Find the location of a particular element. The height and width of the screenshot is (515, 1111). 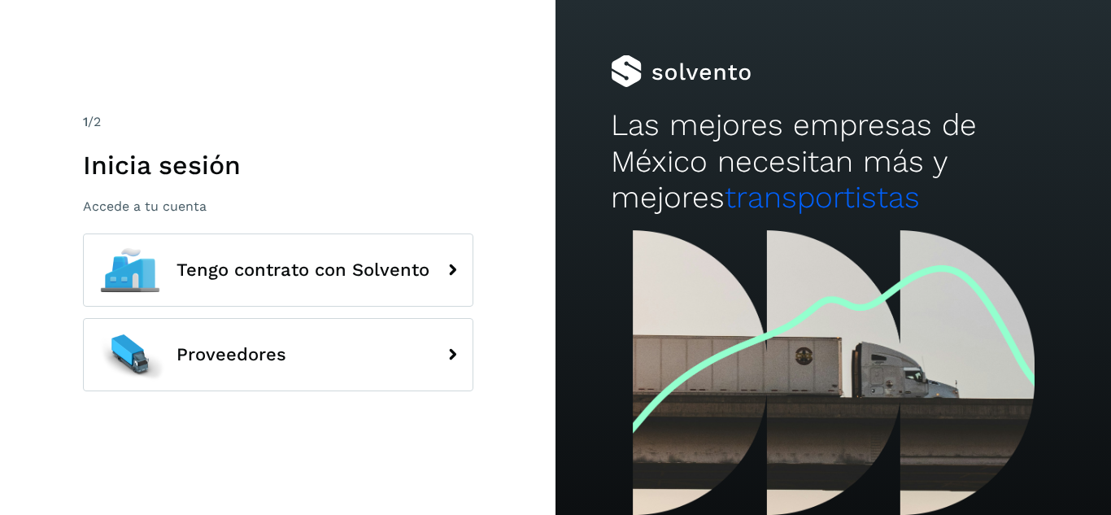

span: Proveedores is located at coordinates (231, 355).